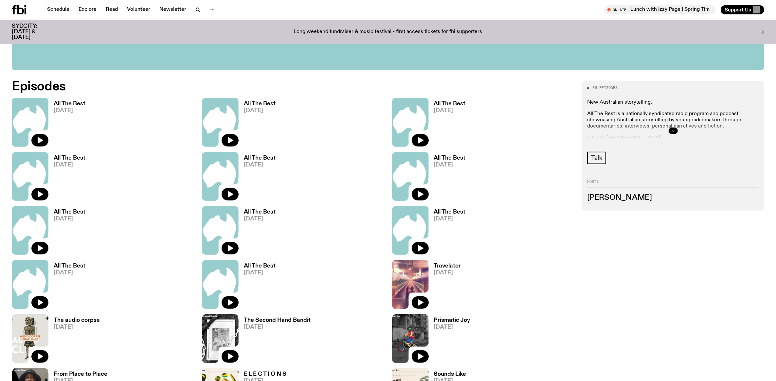  Describe the element at coordinates (81, 374) in the screenshot. I see `h3: From Place to Place` at that location.